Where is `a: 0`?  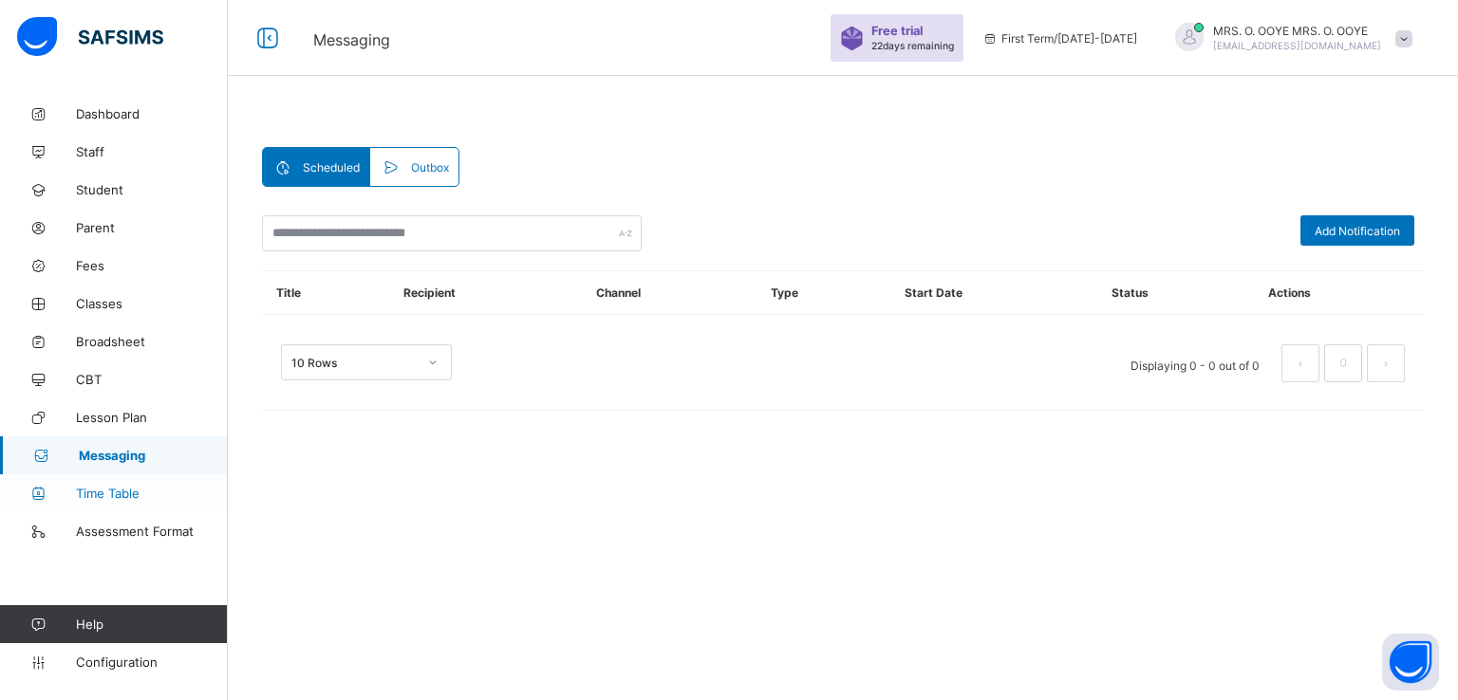 a: 0 is located at coordinates (1342, 364).